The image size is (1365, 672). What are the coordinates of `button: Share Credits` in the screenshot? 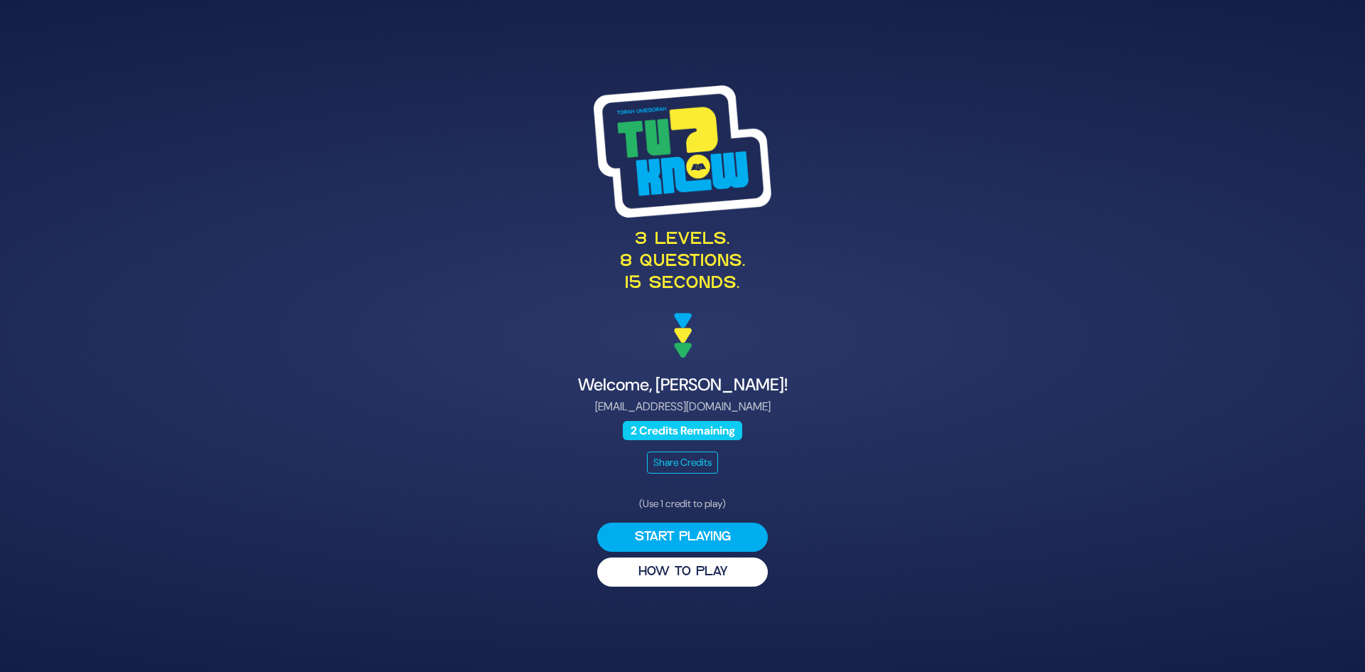 It's located at (683, 462).